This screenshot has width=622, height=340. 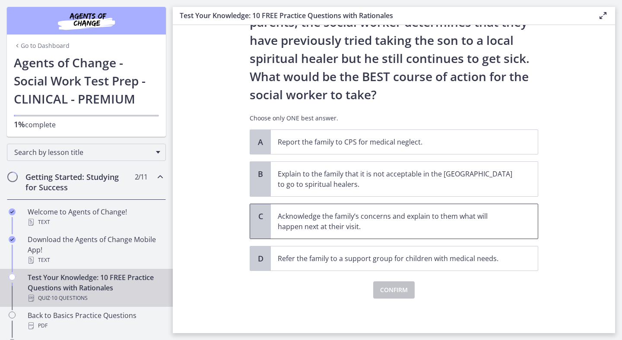 What do you see at coordinates (396, 222) in the screenshot?
I see `p: Acknowledge the family’s concerns and explain to them what will happen next at their visit.` at bounding box center [396, 222].